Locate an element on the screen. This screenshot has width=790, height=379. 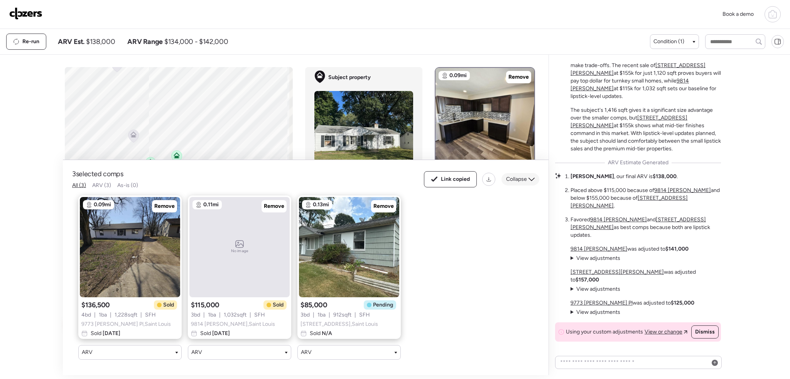
img: Logo is located at coordinates (26, 14).